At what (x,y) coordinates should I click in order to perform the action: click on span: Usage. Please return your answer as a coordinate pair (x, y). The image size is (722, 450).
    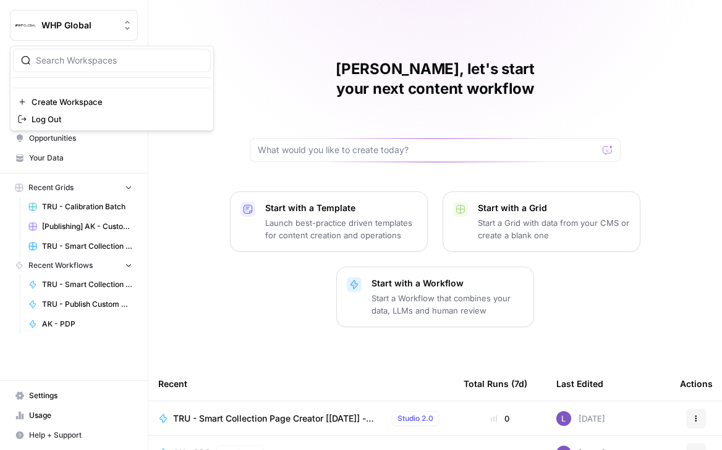
    Looking at the image, I should click on (80, 416).